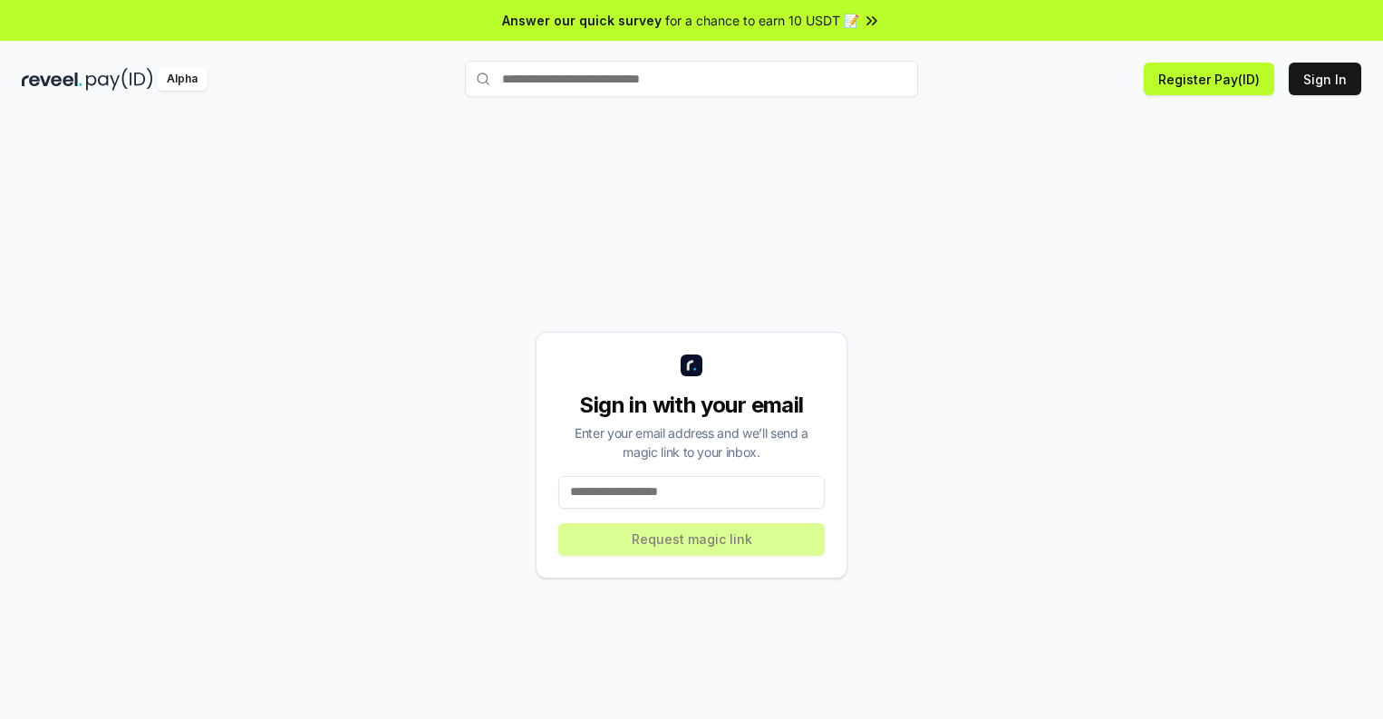  I want to click on div: Alpha, so click(182, 79).